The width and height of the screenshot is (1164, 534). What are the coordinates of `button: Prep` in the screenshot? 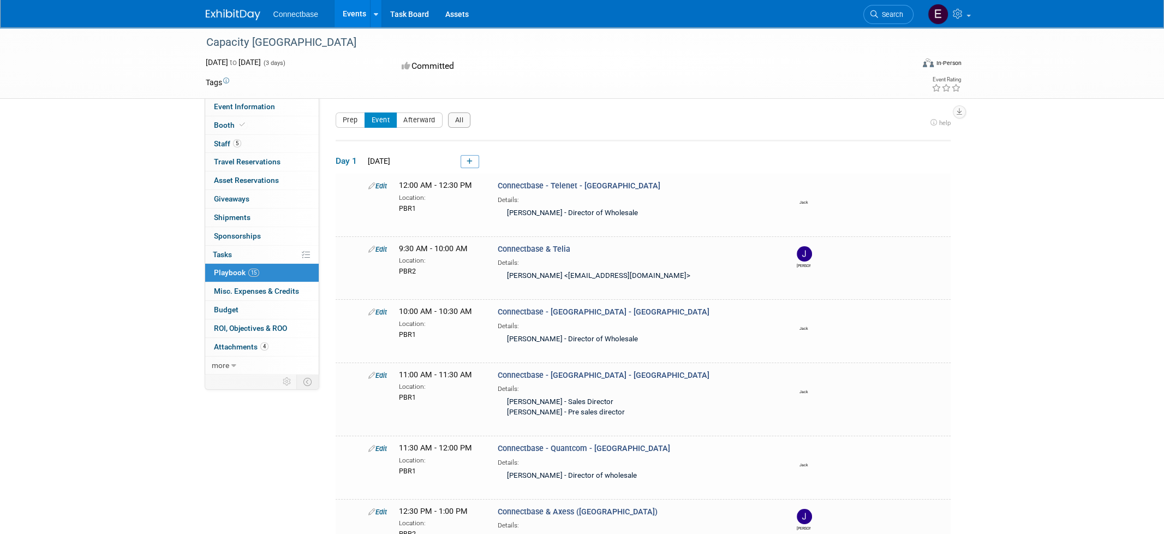 It's located at (350, 120).